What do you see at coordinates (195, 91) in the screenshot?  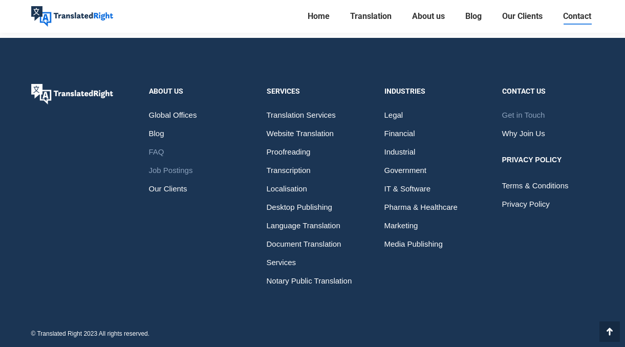 I see `div: About Us` at bounding box center [195, 91].